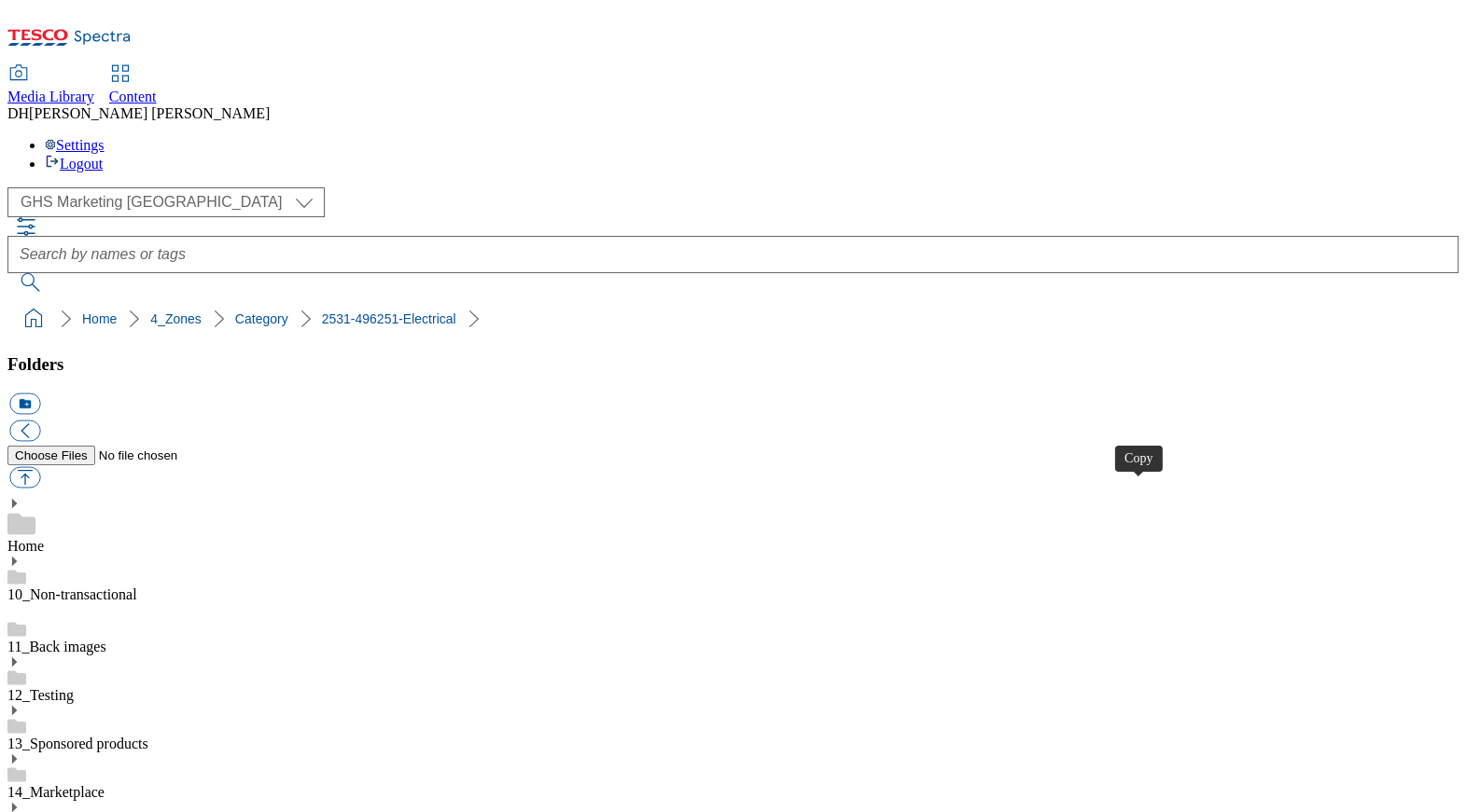 The height and width of the screenshot is (812, 1466). I want to click on a: Media Library, so click(50, 86).